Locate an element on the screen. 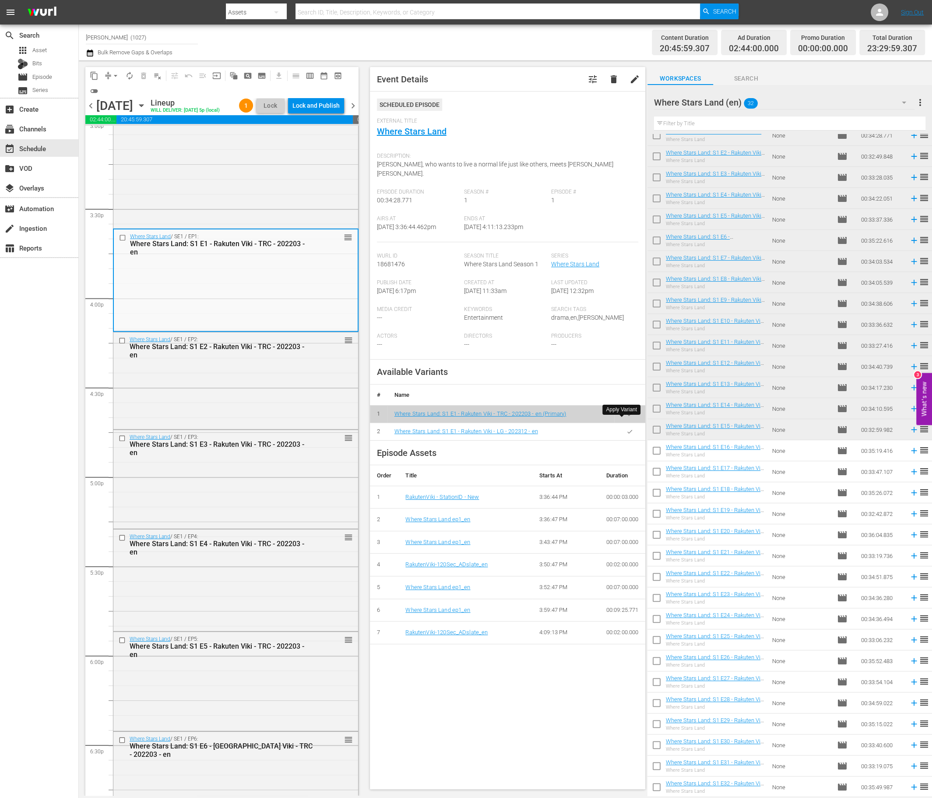 Image resolution: width=932 pixels, height=798 pixels. span: Refresh All Search Blocks is located at coordinates (232, 75).